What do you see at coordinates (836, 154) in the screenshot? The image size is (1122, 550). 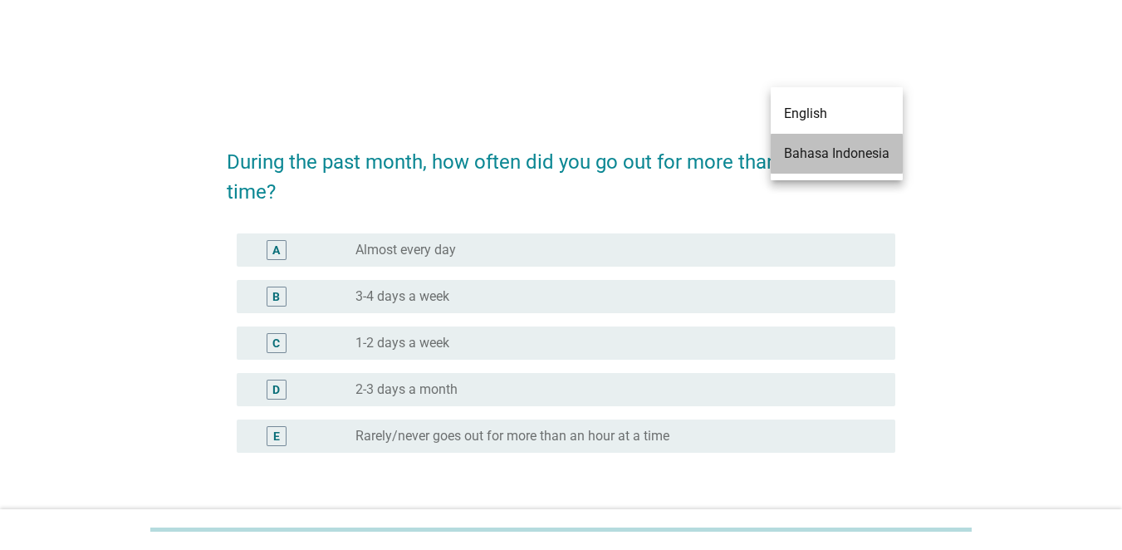 I see `div: Bahasa Indonesia` at bounding box center [836, 154].